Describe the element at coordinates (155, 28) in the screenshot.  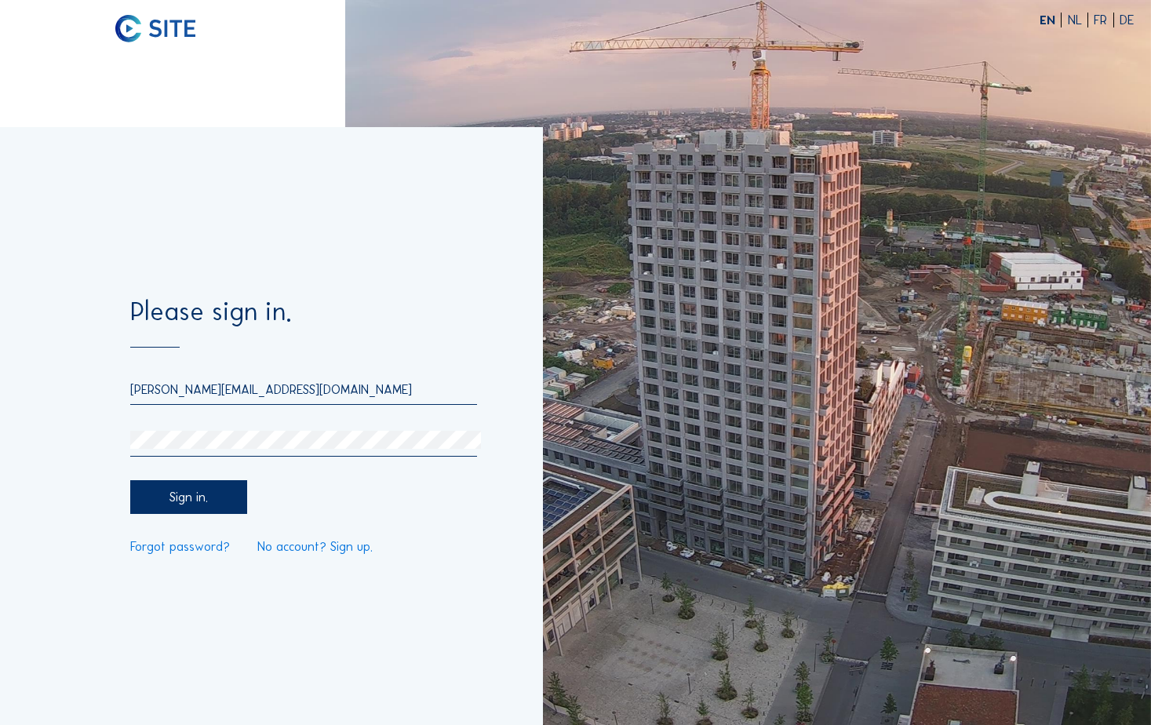
I see `img: C-SITE logo` at that location.